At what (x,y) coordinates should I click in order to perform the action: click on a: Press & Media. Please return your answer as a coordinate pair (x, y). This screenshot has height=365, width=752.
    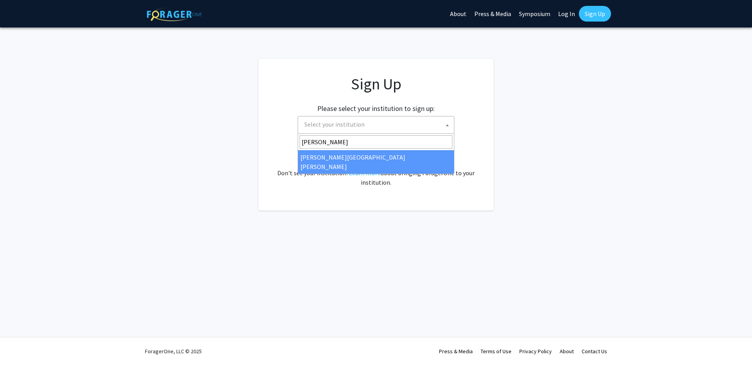
    Looking at the image, I should click on (456, 351).